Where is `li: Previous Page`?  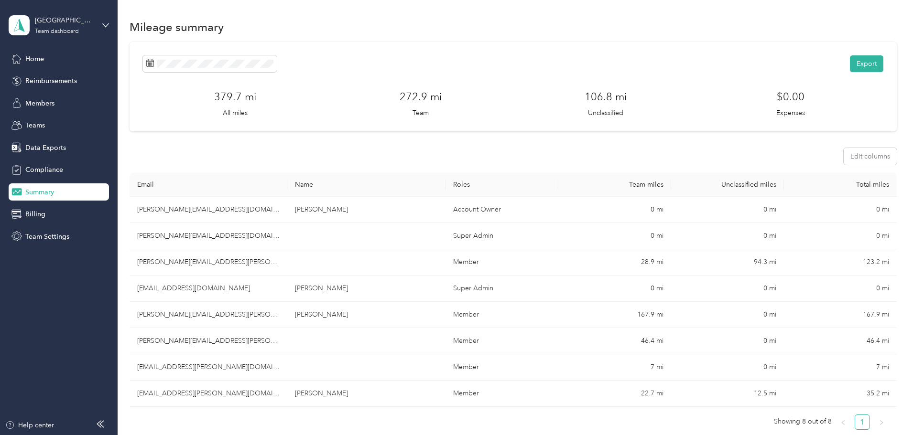 li: Previous Page is located at coordinates (843, 423).